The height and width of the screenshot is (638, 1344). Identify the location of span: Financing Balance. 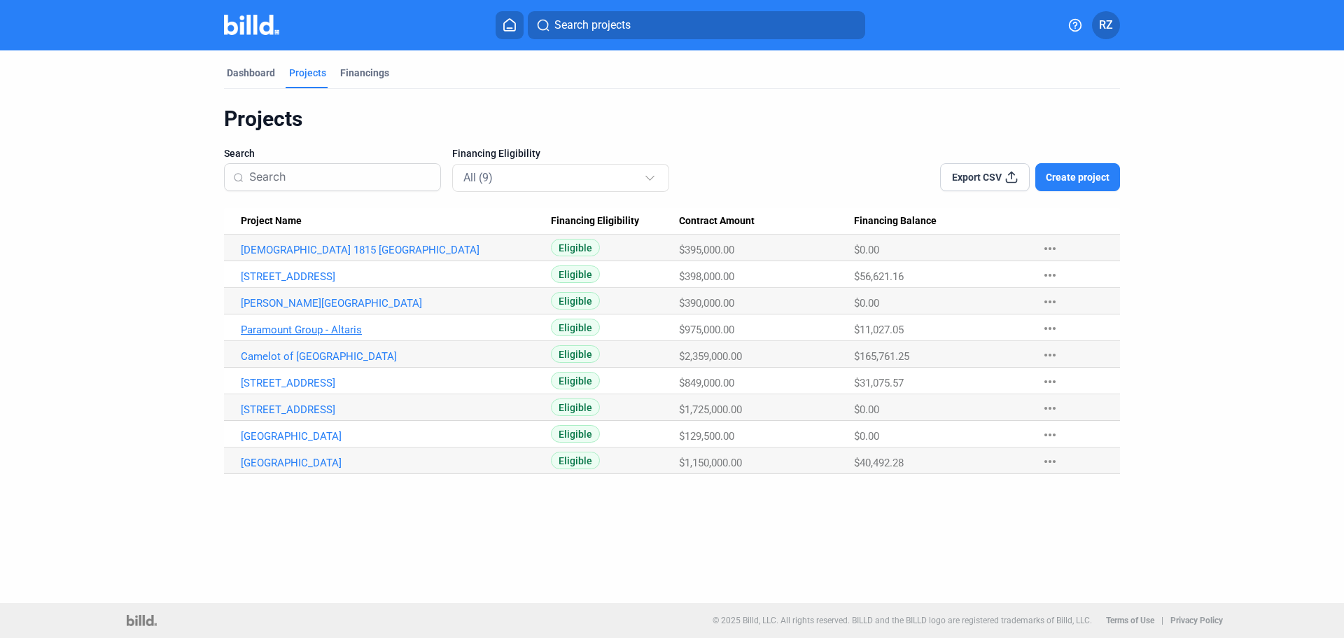
(896, 221).